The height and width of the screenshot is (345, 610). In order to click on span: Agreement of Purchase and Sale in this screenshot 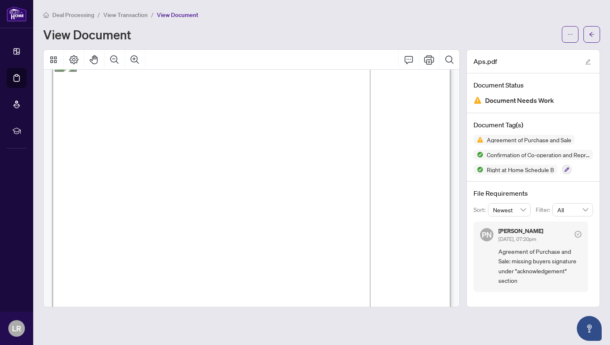, I will do `click(529, 140)`.